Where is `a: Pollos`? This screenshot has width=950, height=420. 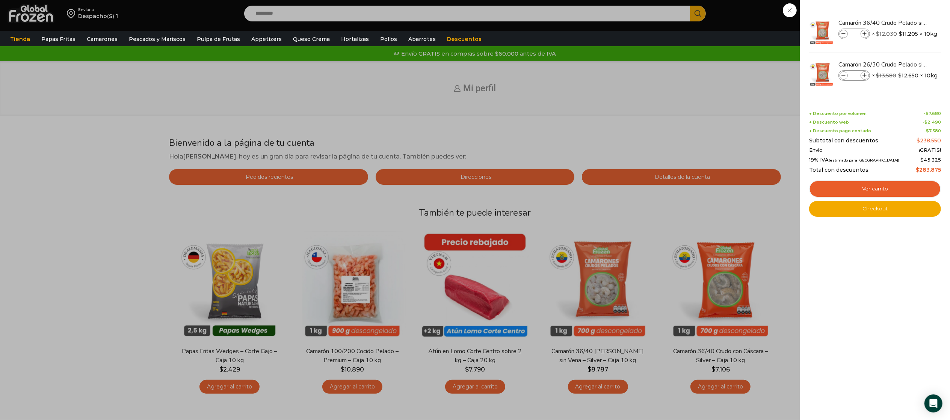 a: Pollos is located at coordinates (388, 39).